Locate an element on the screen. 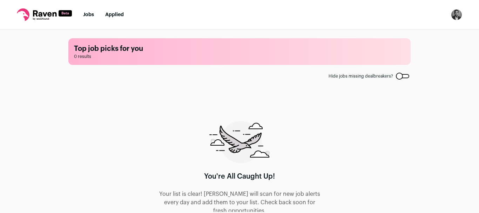 This screenshot has height=213, width=479. button: Open dropdown is located at coordinates (456, 15).